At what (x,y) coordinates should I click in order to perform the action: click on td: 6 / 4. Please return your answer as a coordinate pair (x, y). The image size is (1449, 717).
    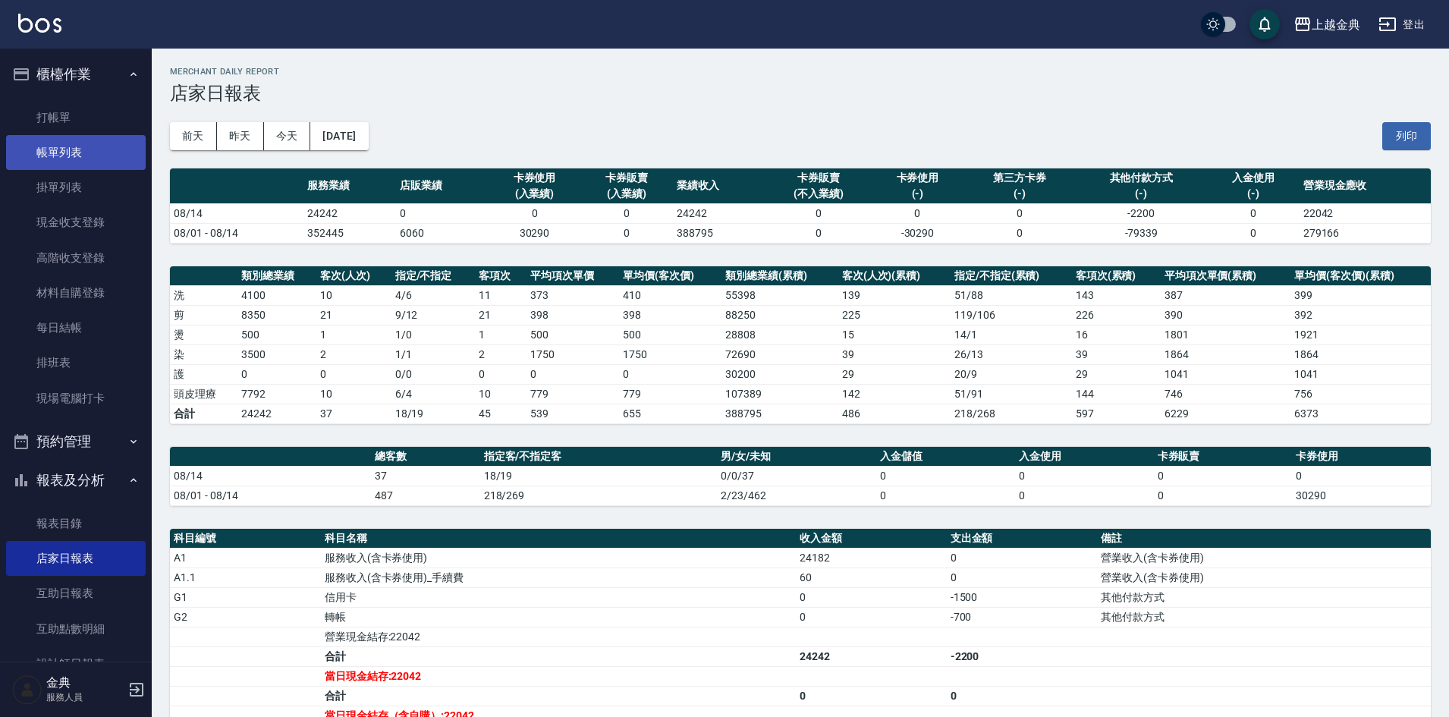
    Looking at the image, I should click on (433, 394).